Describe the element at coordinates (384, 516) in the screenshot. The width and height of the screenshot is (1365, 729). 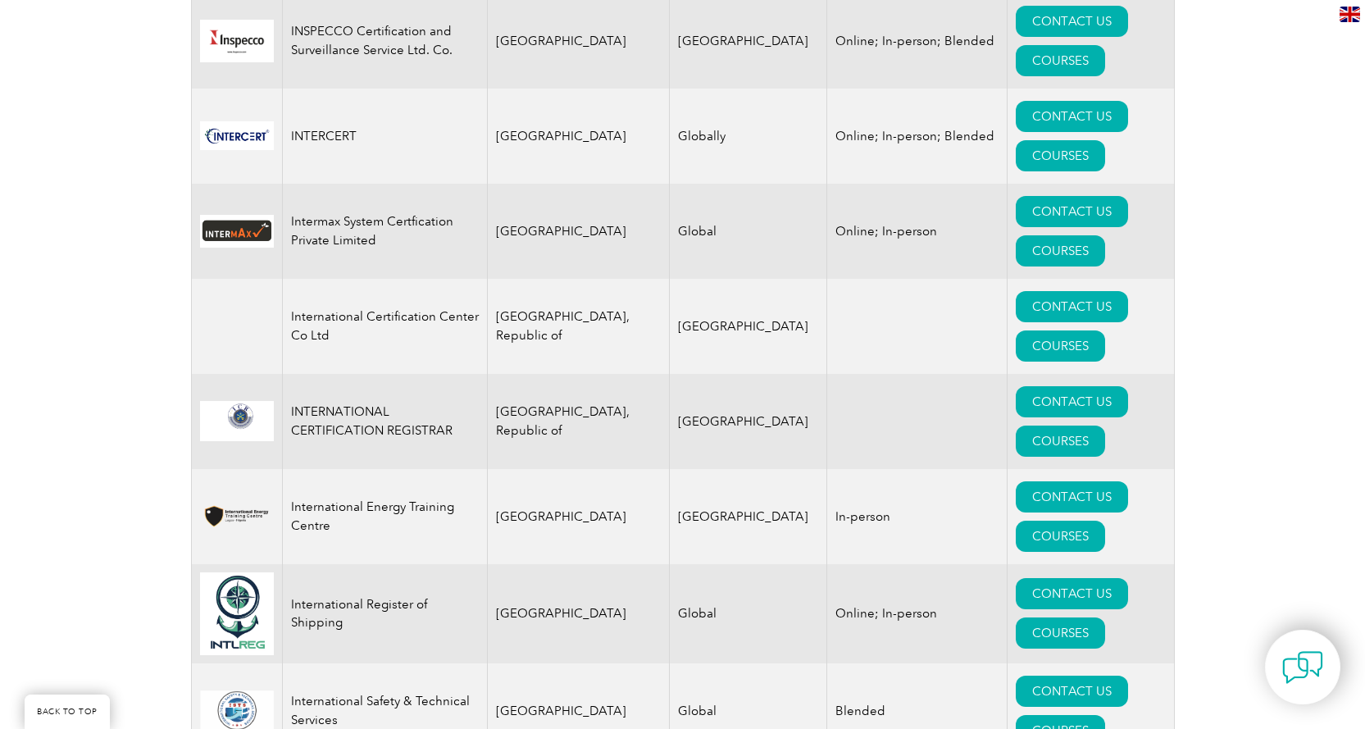
I see `td: International Energy Training Centre` at that location.